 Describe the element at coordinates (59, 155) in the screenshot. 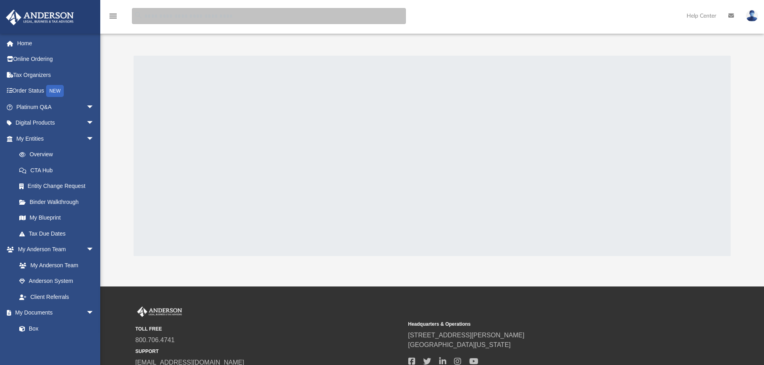

I see `a: Overview` at that location.